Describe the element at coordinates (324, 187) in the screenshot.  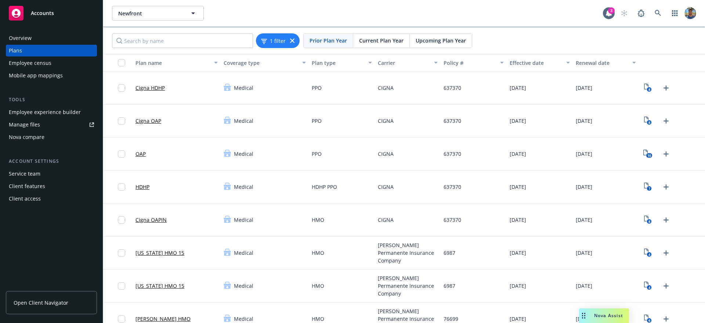
I see `span: HDHP PPO` at that location.